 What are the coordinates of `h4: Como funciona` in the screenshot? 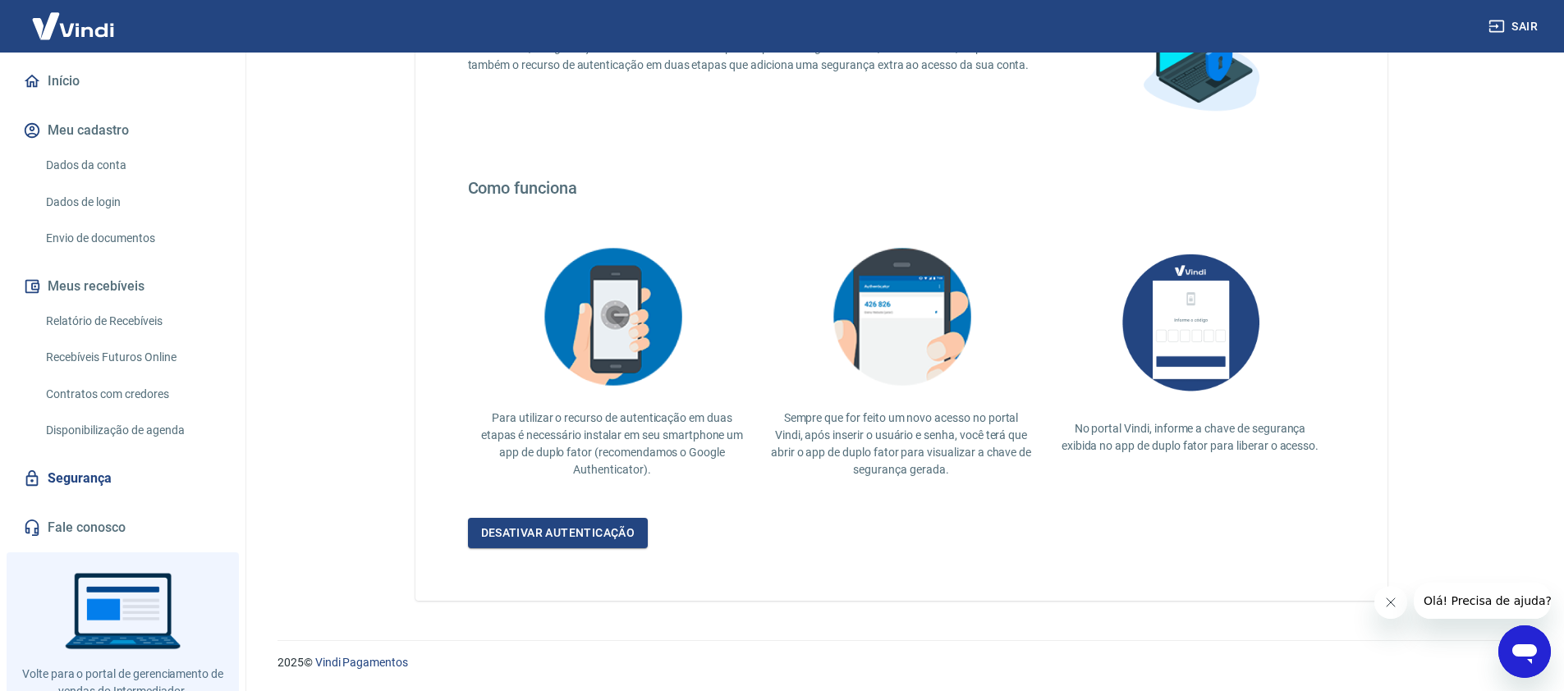 It's located at (902, 188).